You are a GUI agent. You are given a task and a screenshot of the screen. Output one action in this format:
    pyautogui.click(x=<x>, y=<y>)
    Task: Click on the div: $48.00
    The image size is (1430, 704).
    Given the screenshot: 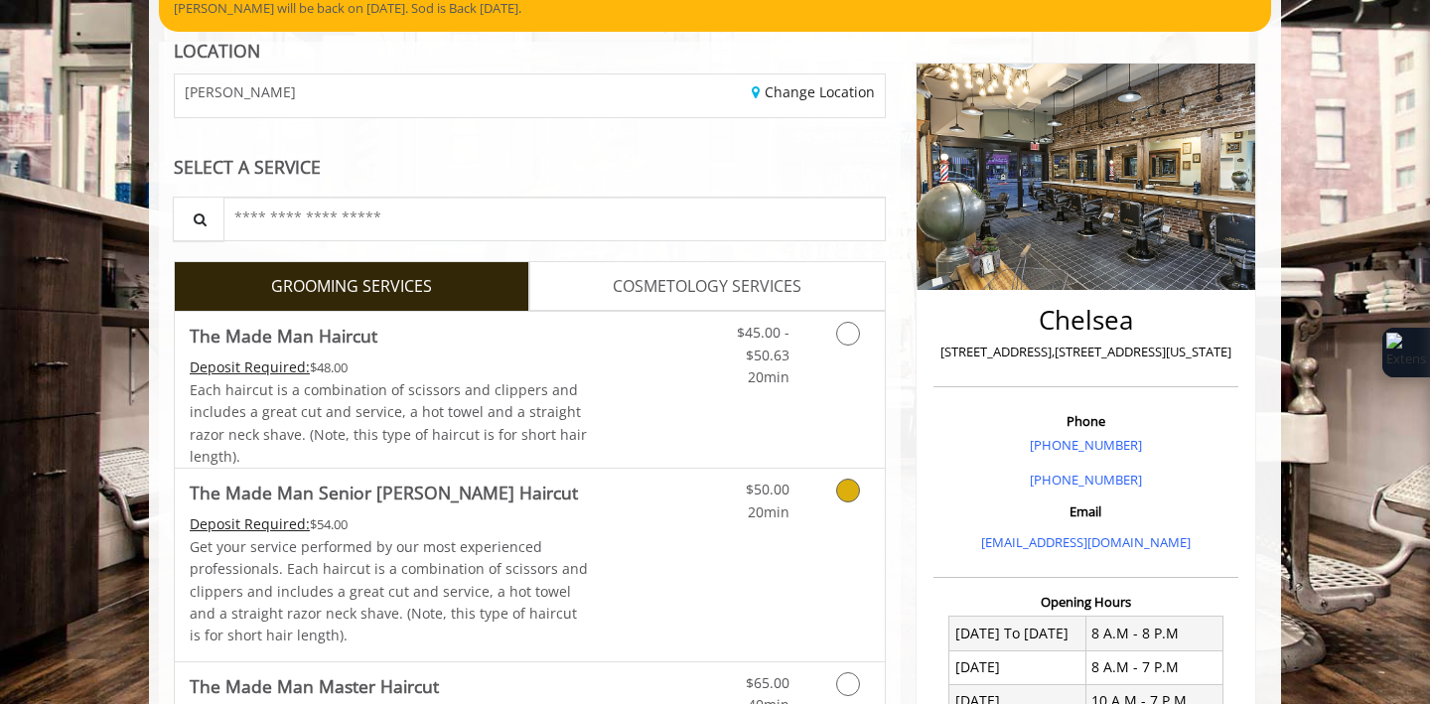 What is the action you would take?
    pyautogui.click(x=389, y=368)
    